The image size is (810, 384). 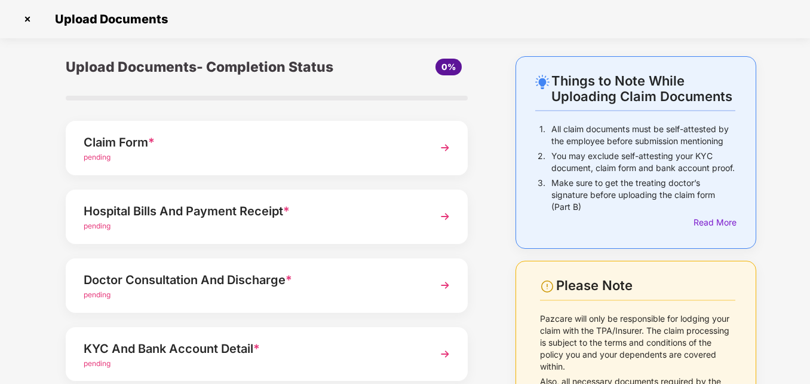 What do you see at coordinates (200, 67) in the screenshot?
I see `div: Upload Documents- Completion Status` at bounding box center [200, 67].